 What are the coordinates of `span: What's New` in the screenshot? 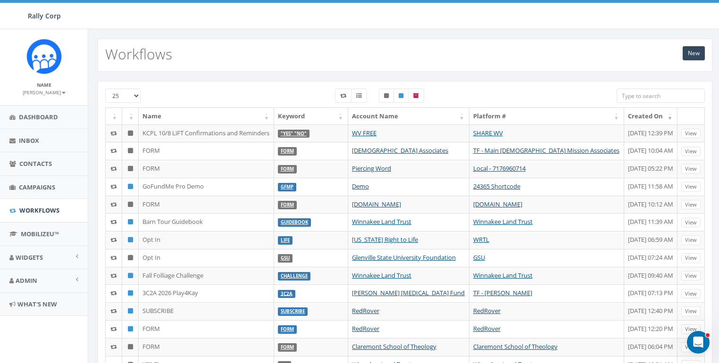 It's located at (37, 304).